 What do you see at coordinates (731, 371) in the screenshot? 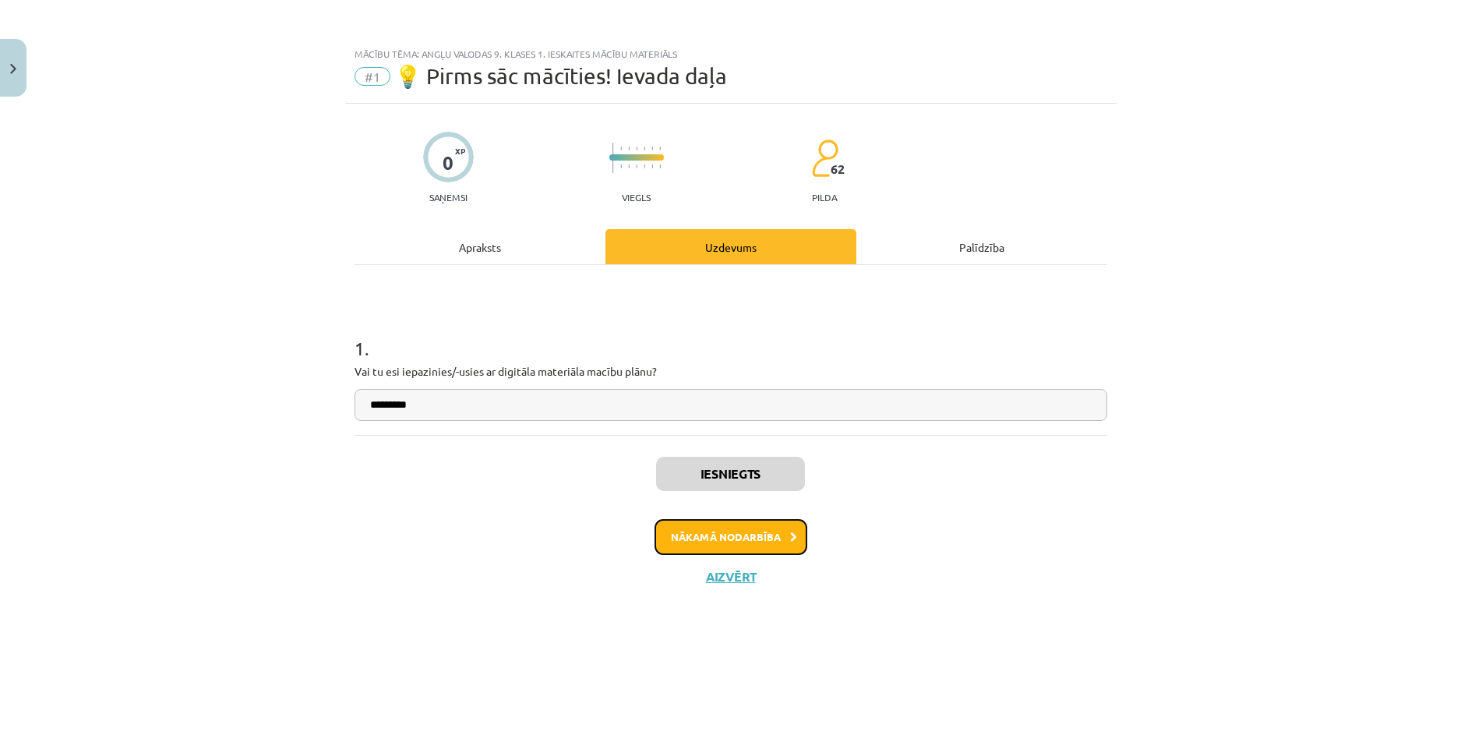
I see `p: Vai tu esi iepazinies/-usies ar digitāla materiāla macību plānu?` at bounding box center [731, 371].